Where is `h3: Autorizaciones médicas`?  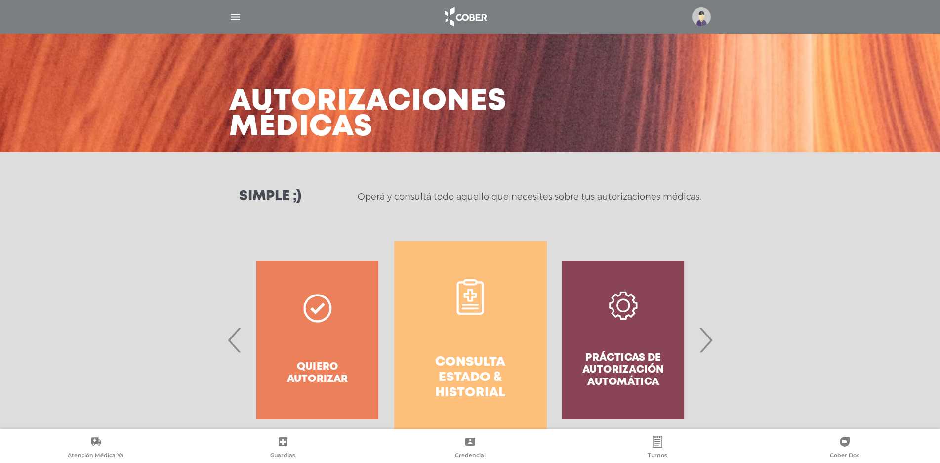 h3: Autorizaciones médicas is located at coordinates (368, 115).